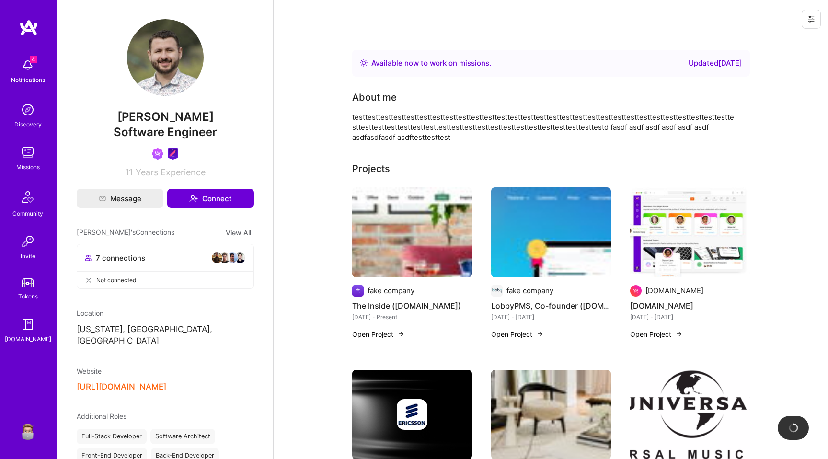 Image resolution: width=828 pixels, height=459 pixels. I want to click on div: Full-Stack Developer, so click(112, 437).